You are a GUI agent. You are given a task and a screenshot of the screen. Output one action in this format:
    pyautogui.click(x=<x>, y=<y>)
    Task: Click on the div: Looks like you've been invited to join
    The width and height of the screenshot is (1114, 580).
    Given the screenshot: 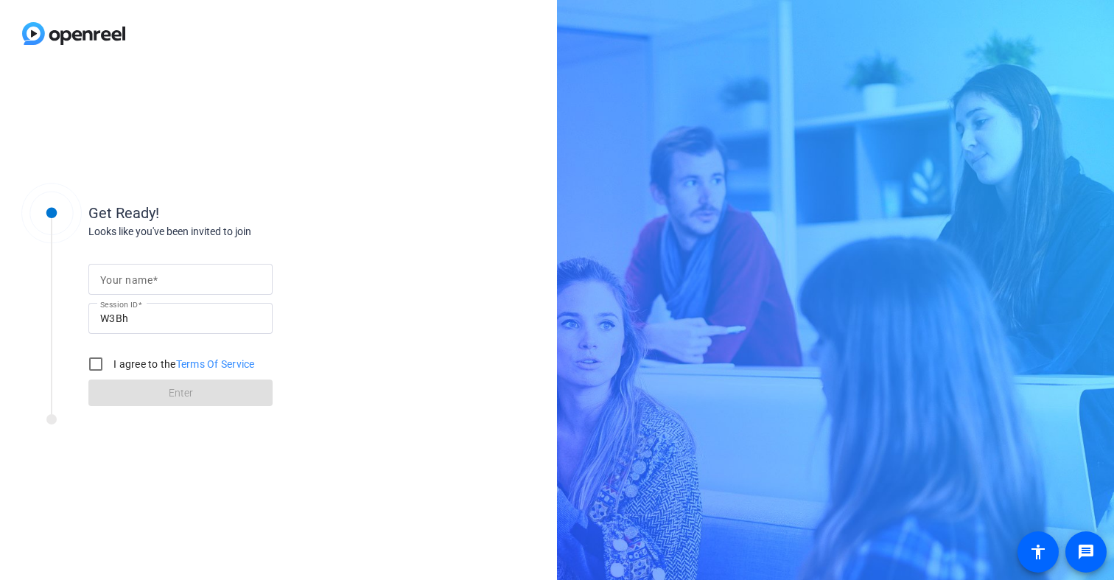 What is the action you would take?
    pyautogui.click(x=236, y=231)
    